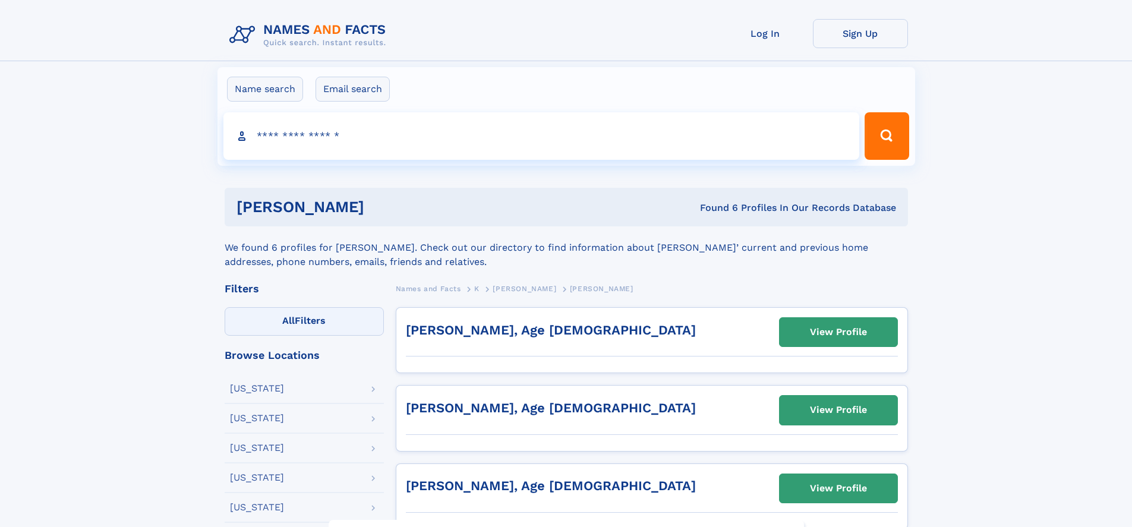 The width and height of the screenshot is (1132, 527). What do you see at coordinates (304, 289) in the screenshot?
I see `div: Filters` at bounding box center [304, 289].